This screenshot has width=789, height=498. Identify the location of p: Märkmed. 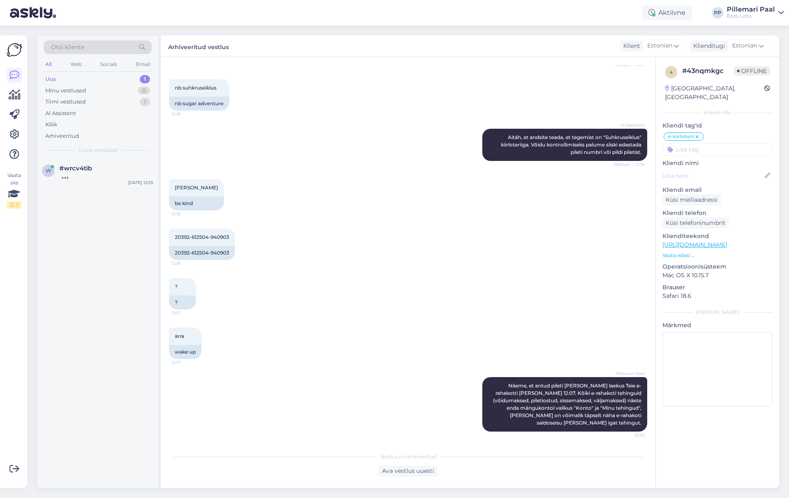
(717, 325).